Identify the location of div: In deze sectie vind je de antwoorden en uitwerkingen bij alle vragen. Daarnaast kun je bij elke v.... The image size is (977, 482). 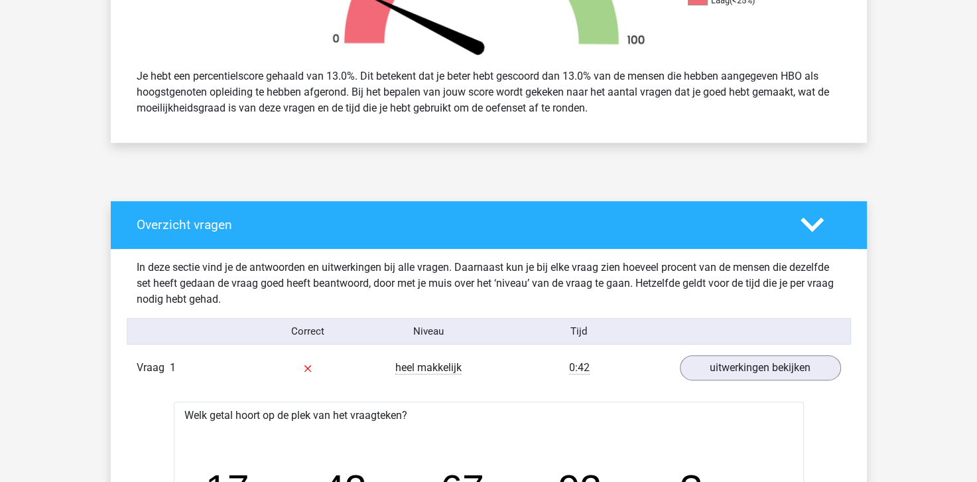
(489, 283).